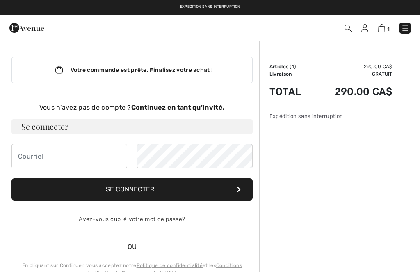  Describe the element at coordinates (178, 107) in the screenshot. I see `strong: Continuez en tant qu'invité.` at that location.